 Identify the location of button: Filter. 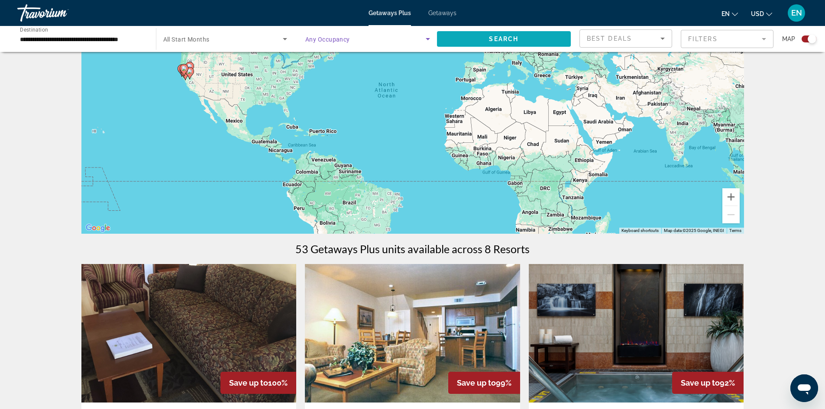
(727, 39).